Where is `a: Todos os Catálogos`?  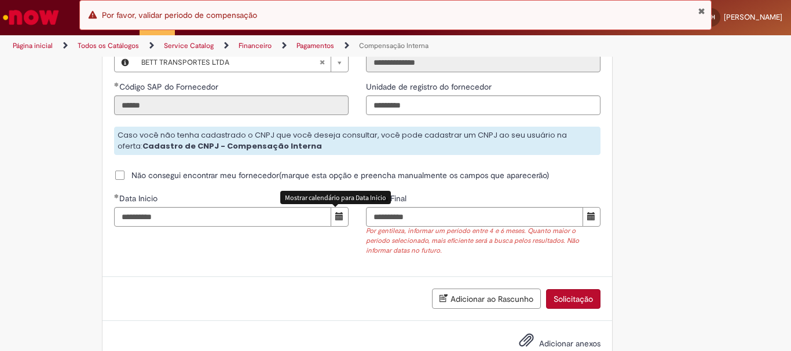 a: Todos os Catálogos is located at coordinates (108, 46).